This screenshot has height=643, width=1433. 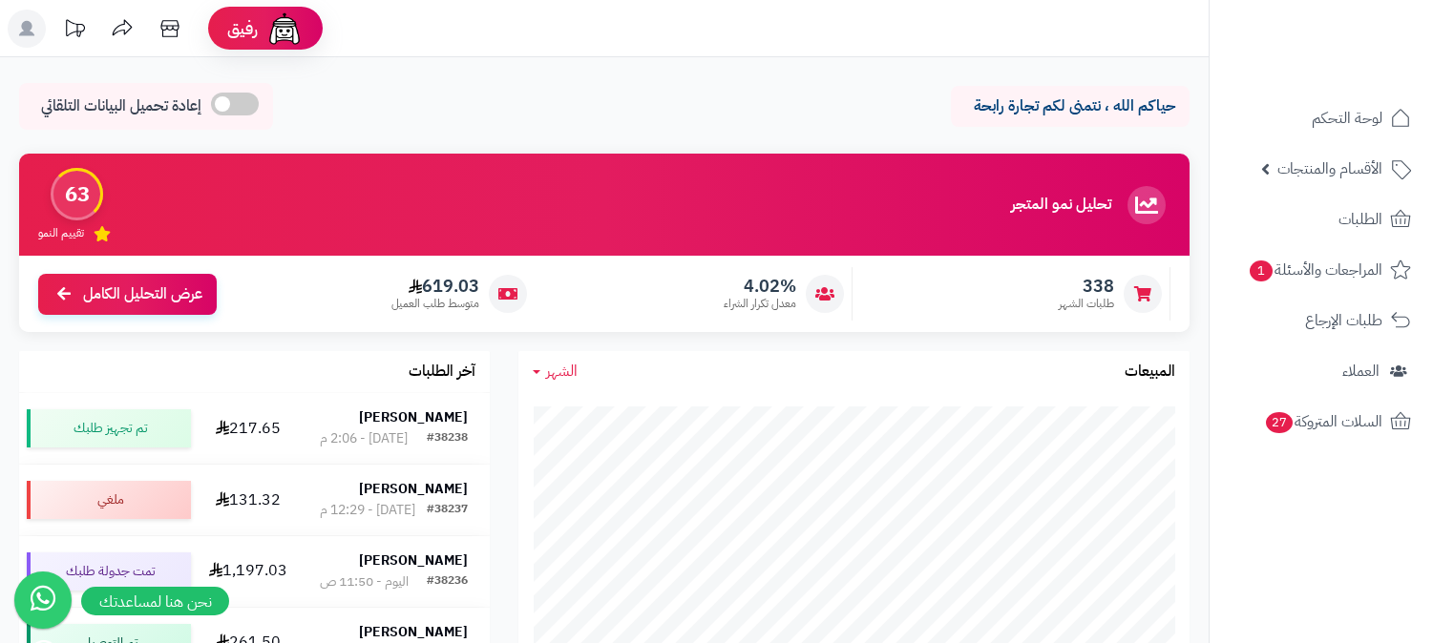 I want to click on span: الأقسام والمنتجات, so click(x=1329, y=169).